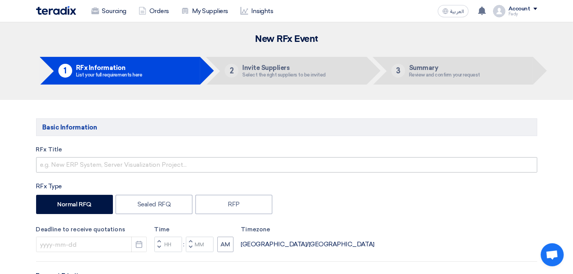 The width and height of the screenshot is (573, 274). What do you see at coordinates (444, 68) in the screenshot?
I see `h5: Summary` at bounding box center [444, 68].